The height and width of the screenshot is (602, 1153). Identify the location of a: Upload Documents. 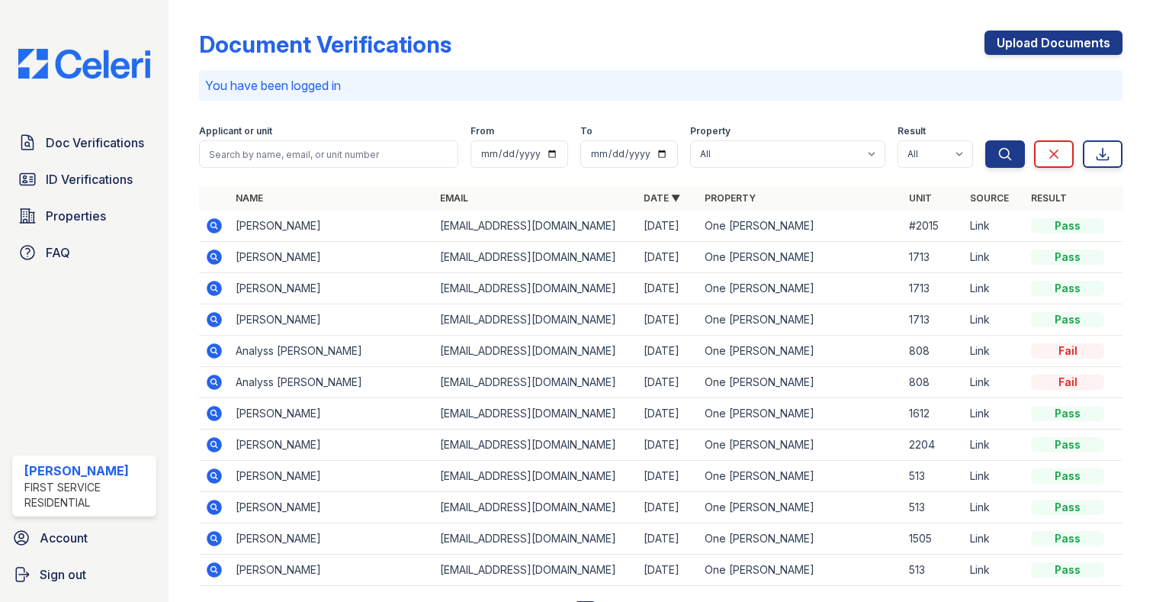
(1053, 43).